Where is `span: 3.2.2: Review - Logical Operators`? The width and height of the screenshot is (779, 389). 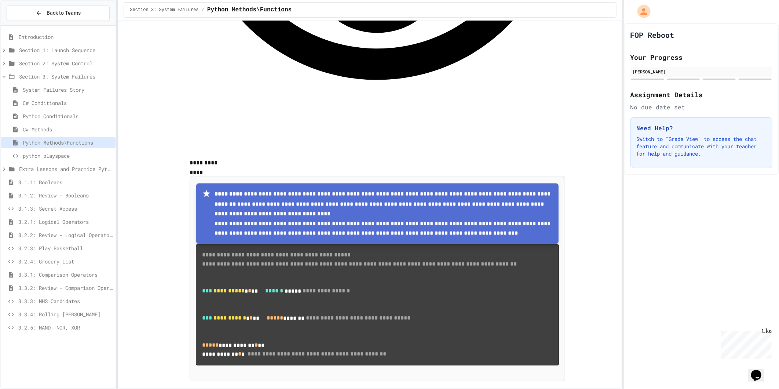
span: 3.2.2: Review - Logical Operators is located at coordinates (65, 235).